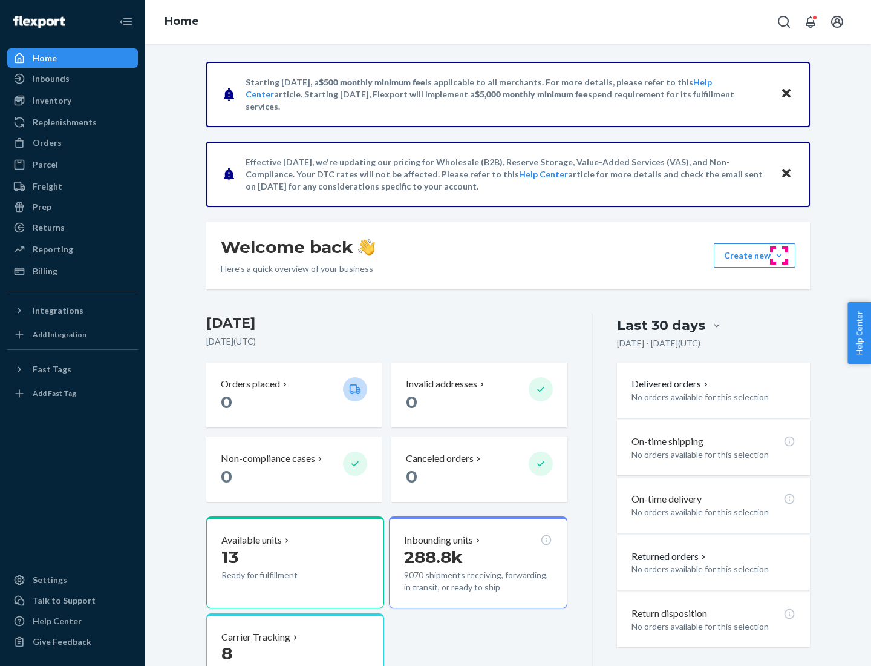 The image size is (871, 666). Describe the element at coordinates (48, 227) in the screenshot. I see `div: Returns` at that location.